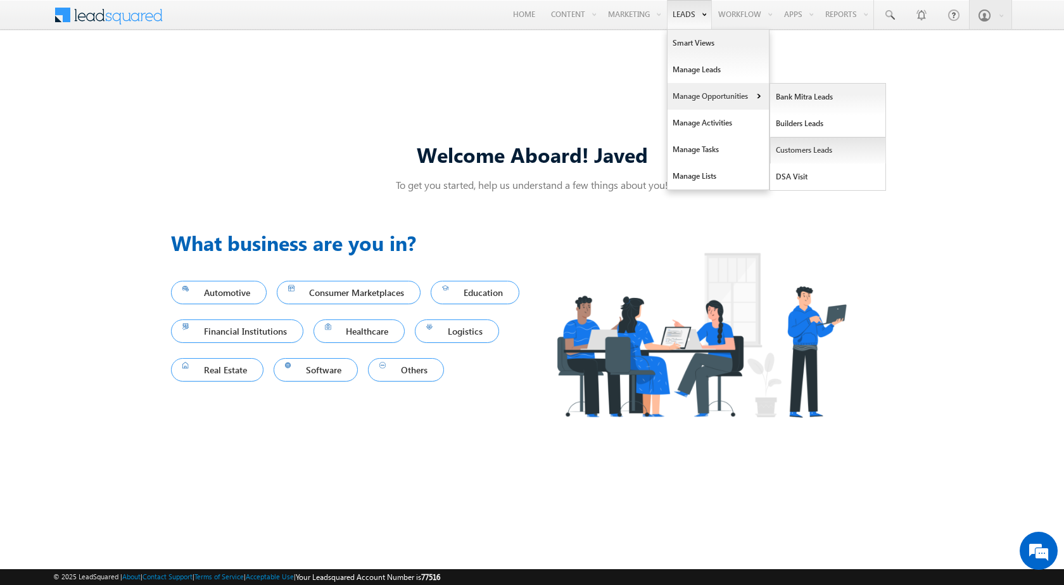 Image resolution: width=1064 pixels, height=585 pixels. Describe the element at coordinates (219, 576) in the screenshot. I see `a: Terms of Service` at that location.